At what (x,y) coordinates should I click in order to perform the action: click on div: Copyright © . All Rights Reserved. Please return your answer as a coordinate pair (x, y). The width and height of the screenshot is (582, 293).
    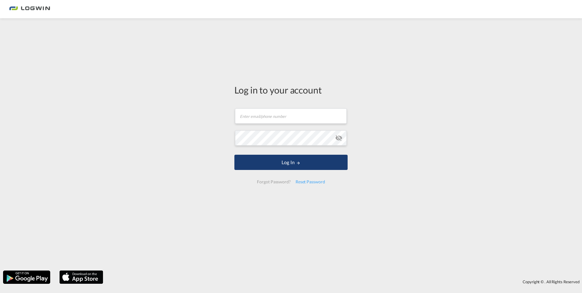
    Looking at the image, I should click on (344, 281).